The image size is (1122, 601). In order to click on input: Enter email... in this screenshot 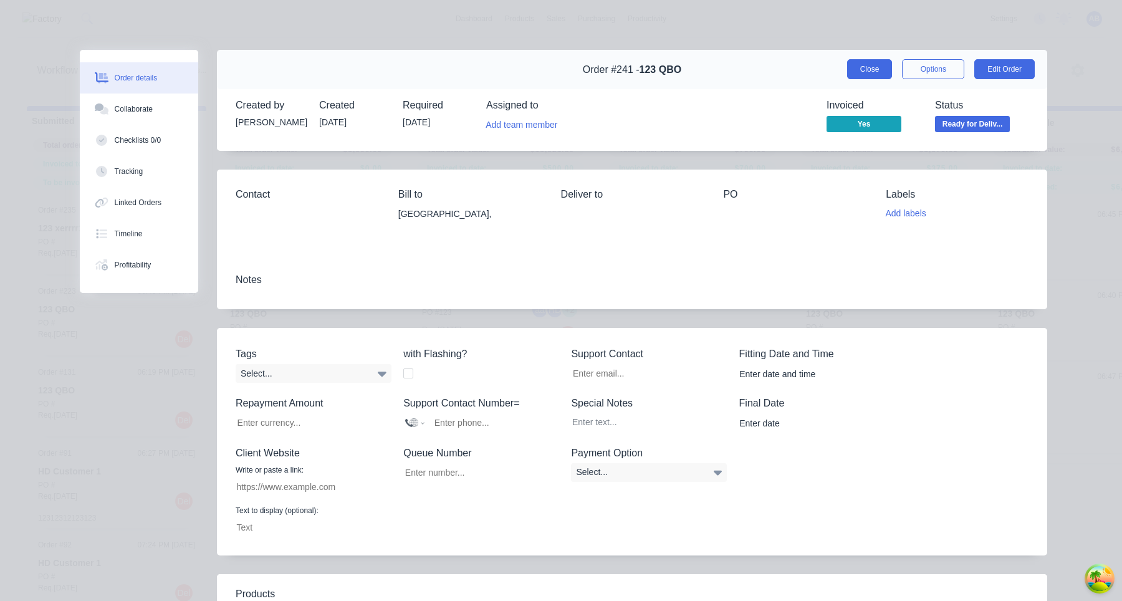, I will do `click(645, 374)`.